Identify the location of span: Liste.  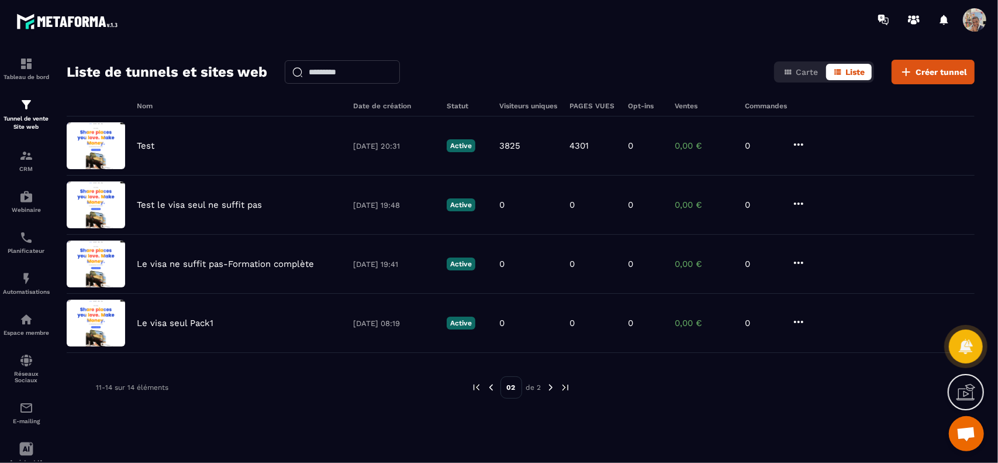
(855, 72).